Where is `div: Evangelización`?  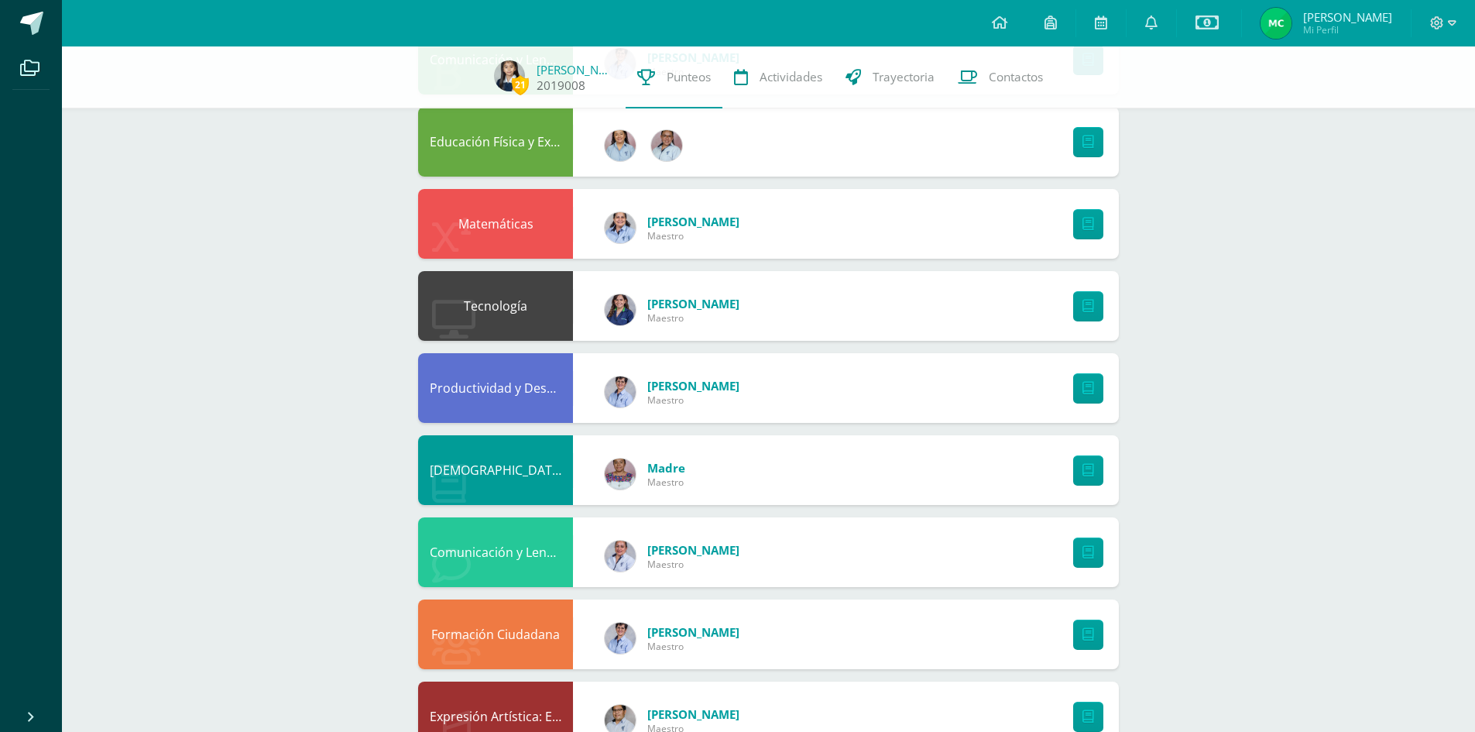 div: Evangelización is located at coordinates (496, 470).